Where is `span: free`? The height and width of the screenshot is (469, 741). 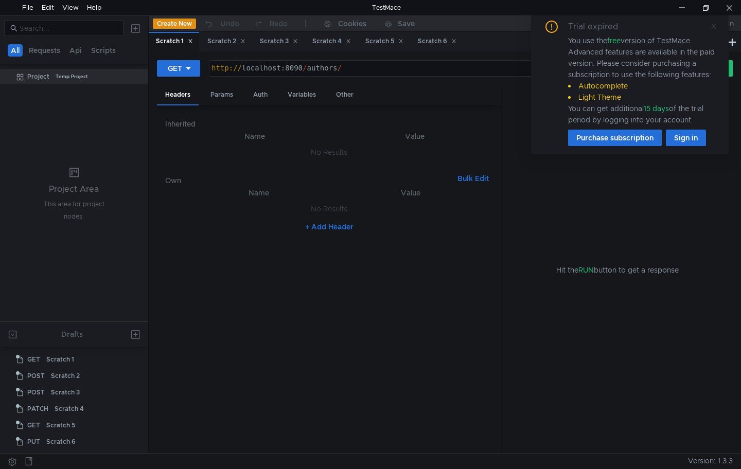 span: free is located at coordinates (614, 41).